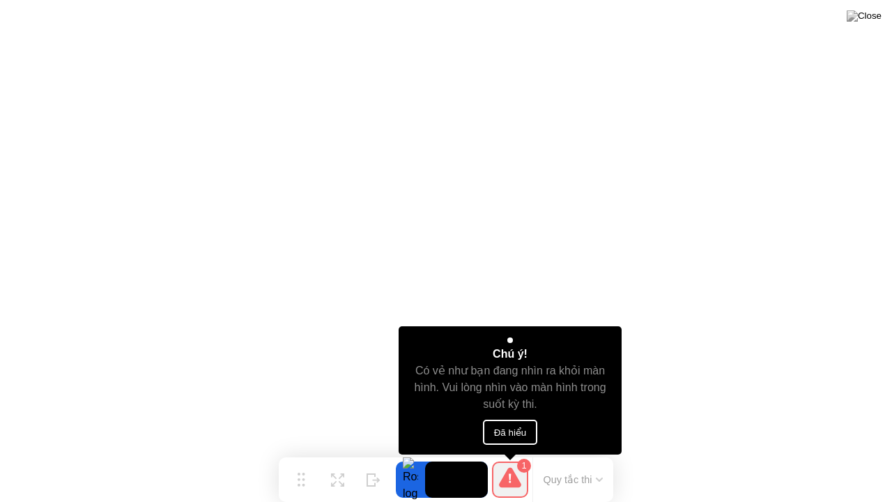 This screenshot has width=892, height=502. What do you see at coordinates (864, 16) in the screenshot?
I see `img: Close` at bounding box center [864, 16].